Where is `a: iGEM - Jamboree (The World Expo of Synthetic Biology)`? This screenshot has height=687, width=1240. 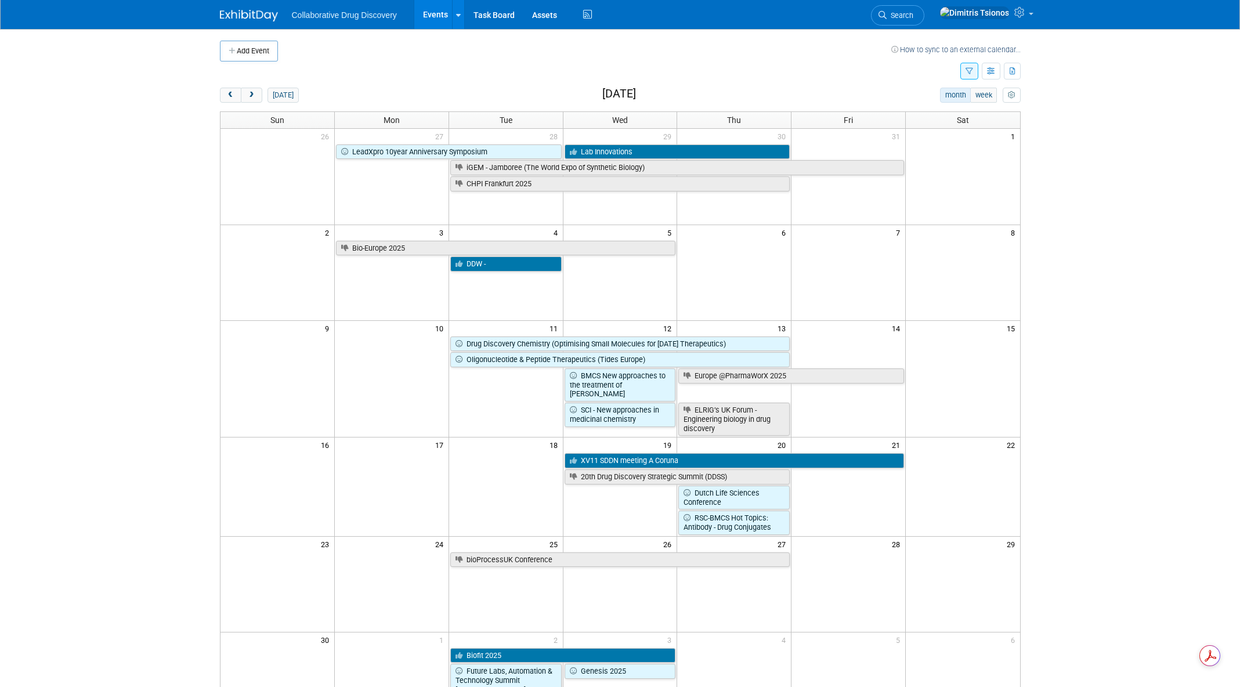 a: iGEM - Jamboree (The World Expo of Synthetic Biology) is located at coordinates (677, 168).